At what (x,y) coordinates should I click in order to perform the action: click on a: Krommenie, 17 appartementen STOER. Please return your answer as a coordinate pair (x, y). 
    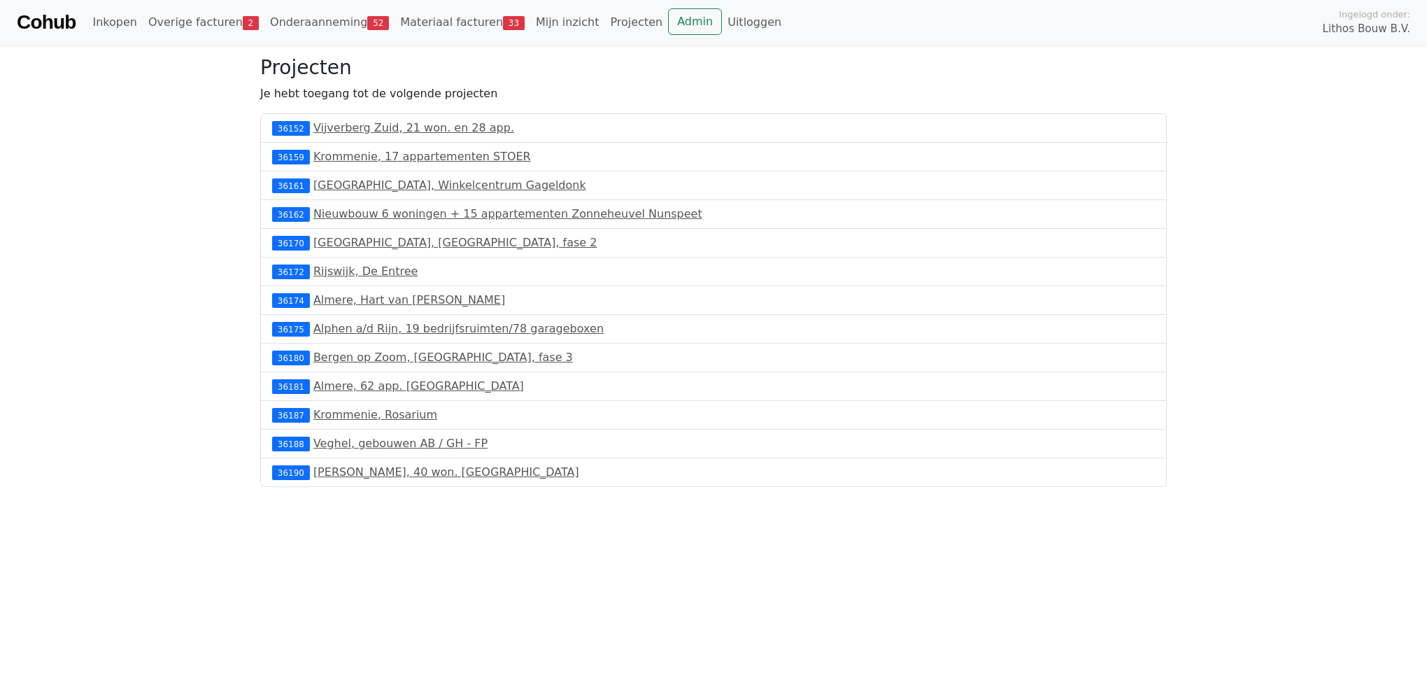
    Looking at the image, I should click on (422, 156).